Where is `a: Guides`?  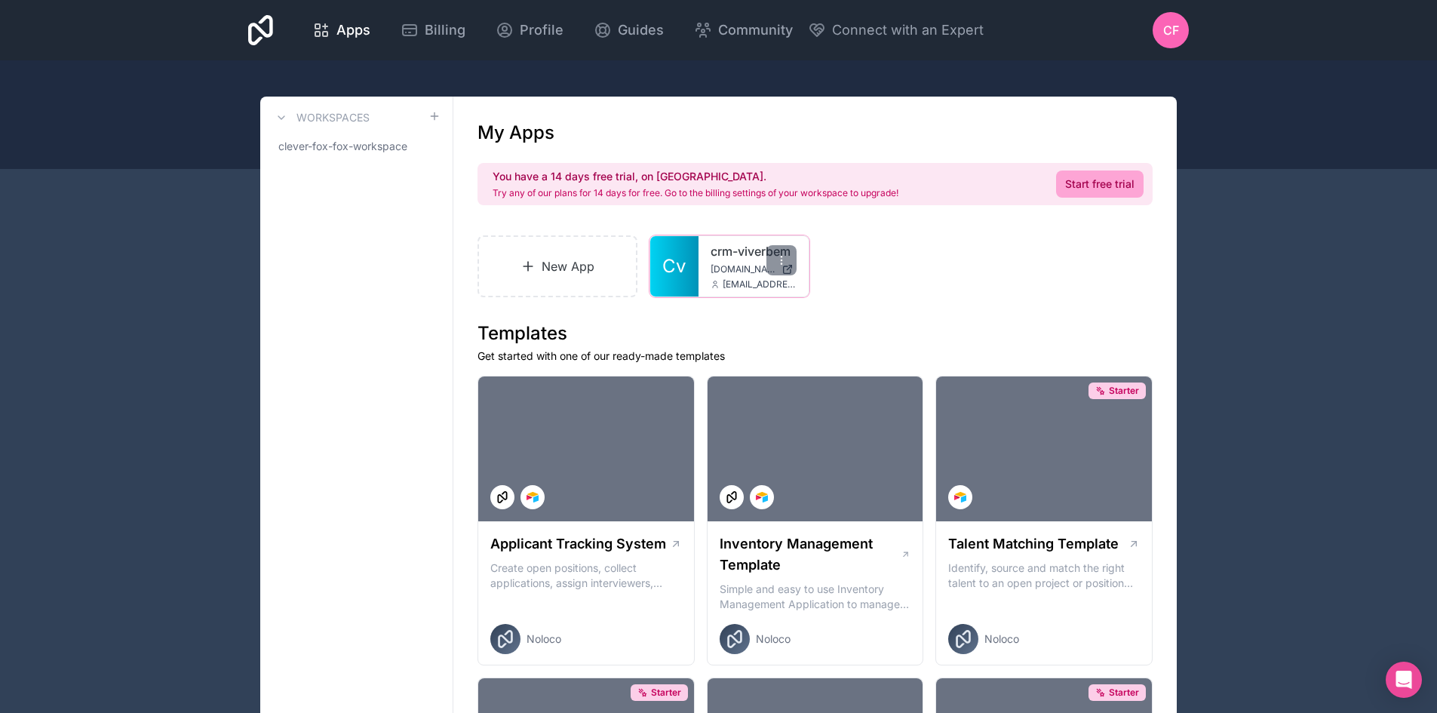 a: Guides is located at coordinates (629, 30).